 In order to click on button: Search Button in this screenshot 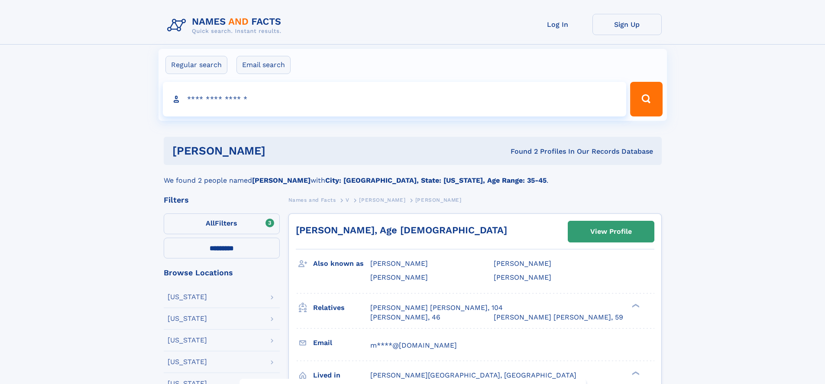, I will do `click(646, 99)`.